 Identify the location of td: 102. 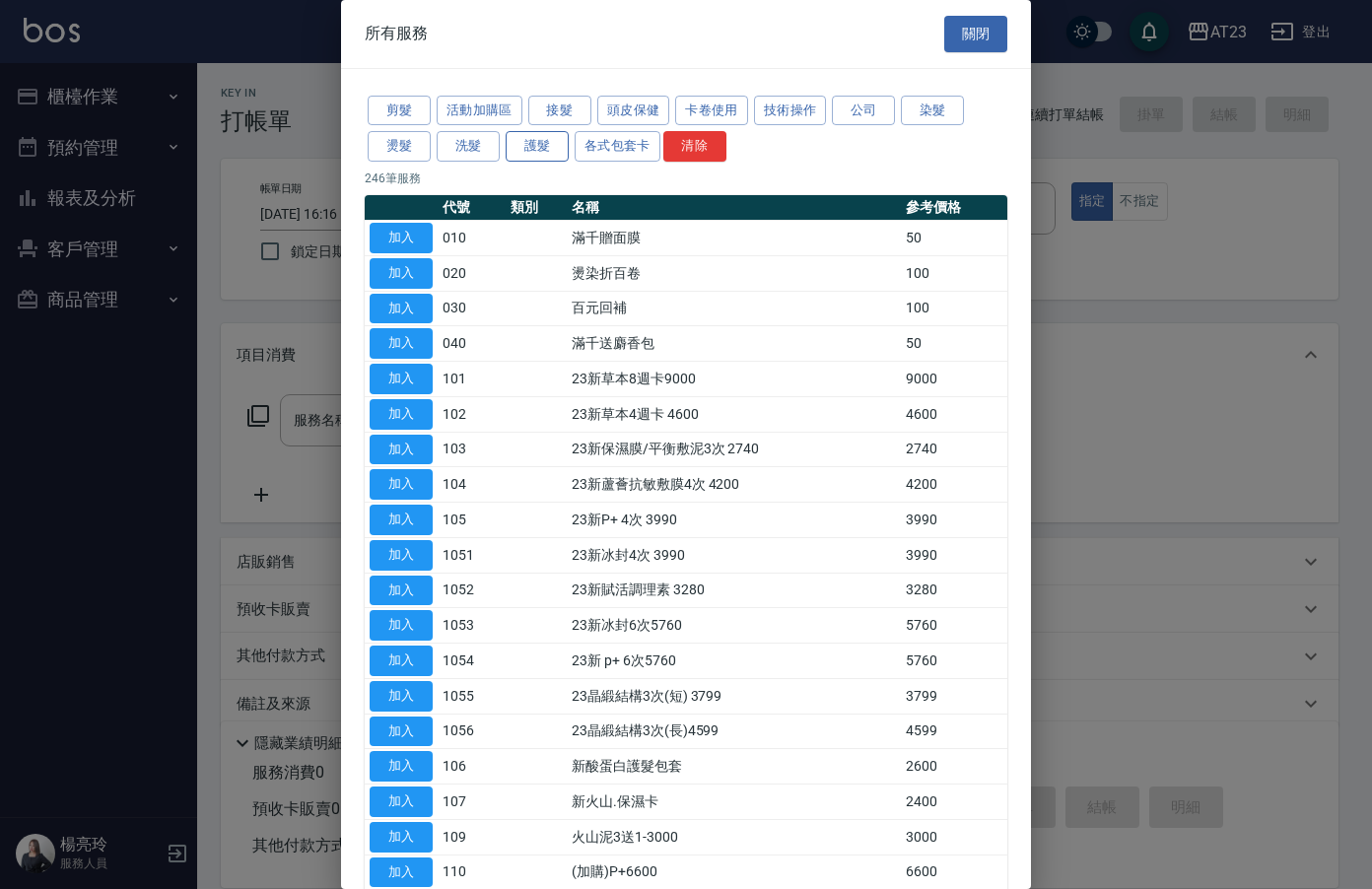
(471, 414).